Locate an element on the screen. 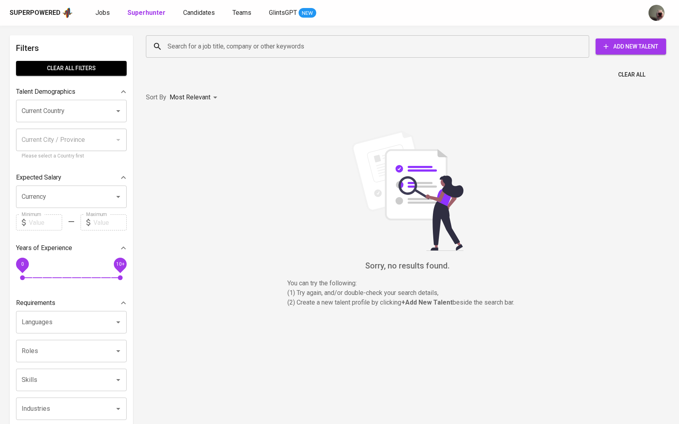 The width and height of the screenshot is (679, 424). div: Requirements is located at coordinates (71, 303).